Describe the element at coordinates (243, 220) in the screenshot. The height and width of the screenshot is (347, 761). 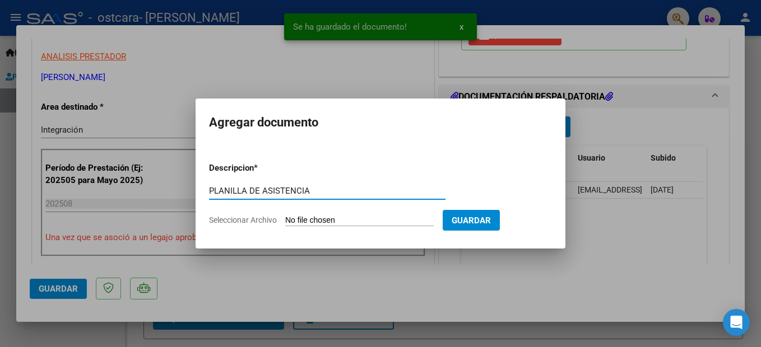
I see `span: Seleccionar Archivo` at that location.